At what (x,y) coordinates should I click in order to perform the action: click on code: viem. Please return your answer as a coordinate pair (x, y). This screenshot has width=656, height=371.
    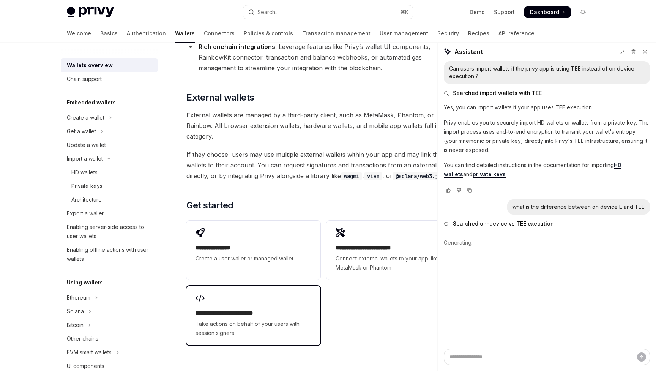
    Looking at the image, I should click on (373, 176).